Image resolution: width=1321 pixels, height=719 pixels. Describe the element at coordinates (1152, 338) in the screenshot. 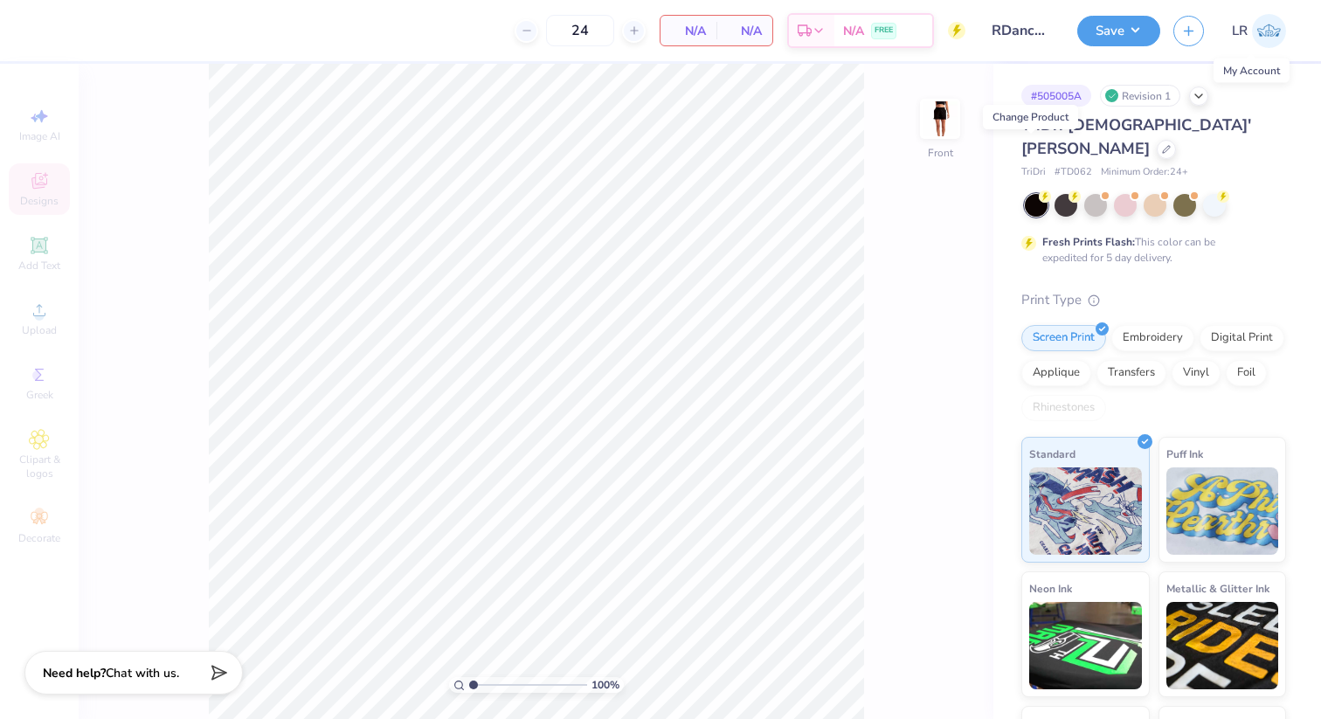

I see `div: Embroidery` at that location.